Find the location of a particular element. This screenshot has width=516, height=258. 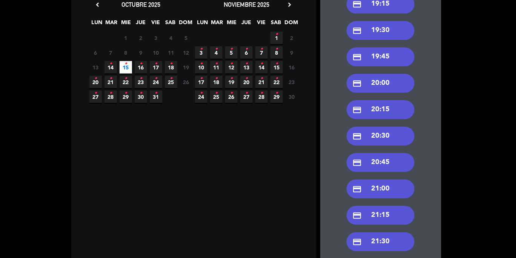

span: 8 is located at coordinates (277, 52).